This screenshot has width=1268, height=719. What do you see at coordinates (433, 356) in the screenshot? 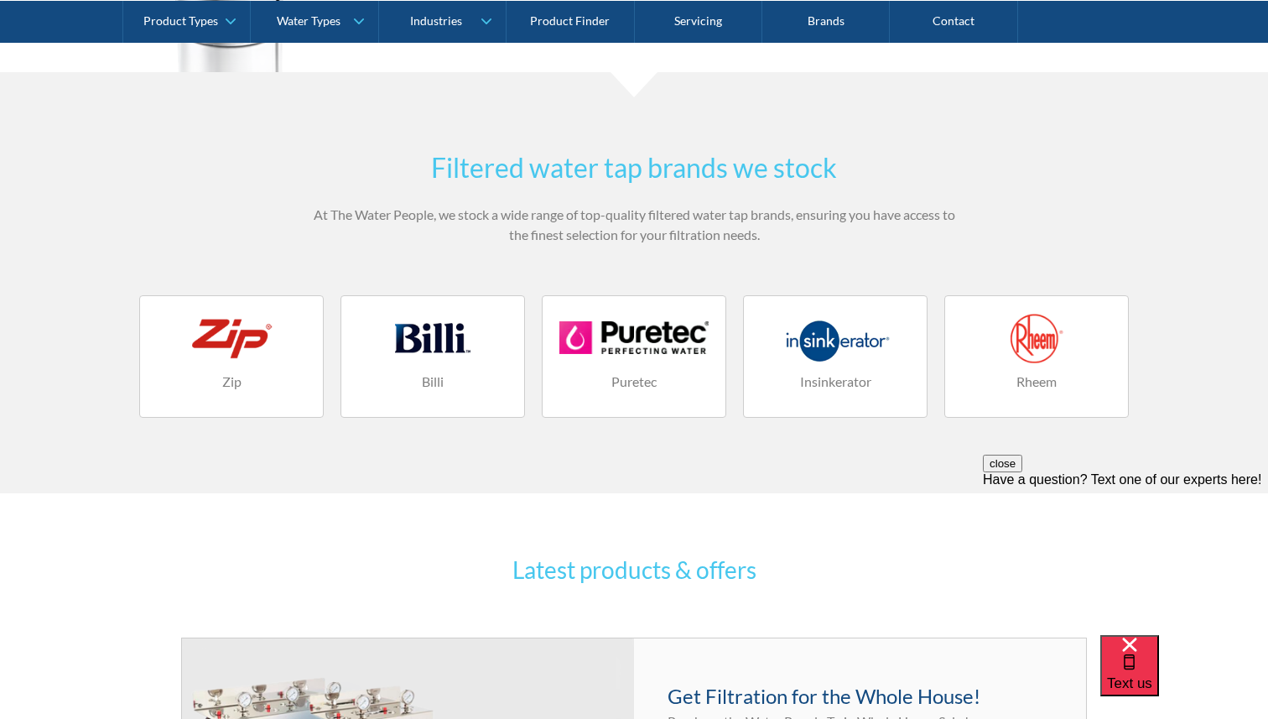
I see `a: Billi` at bounding box center [433, 356].